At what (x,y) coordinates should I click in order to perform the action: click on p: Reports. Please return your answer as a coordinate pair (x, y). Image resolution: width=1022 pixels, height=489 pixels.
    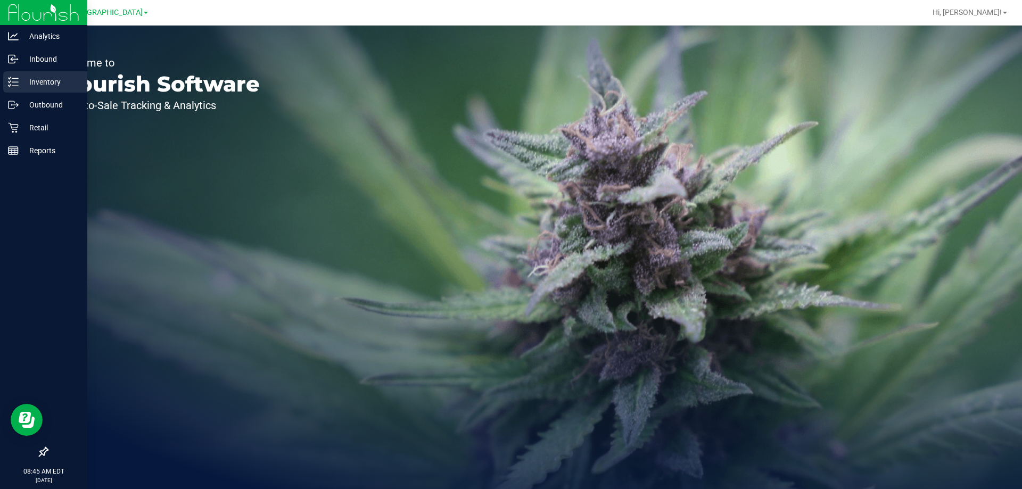
    Looking at the image, I should click on (51, 151).